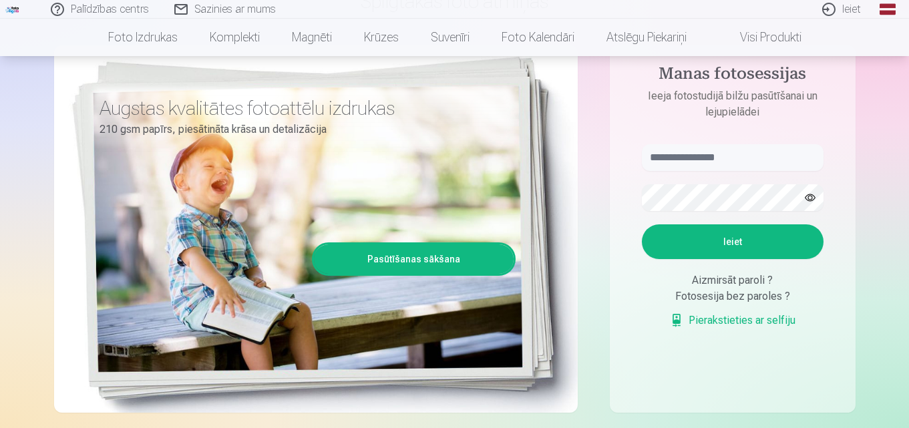 The image size is (909, 428). What do you see at coordinates (733, 321) in the screenshot?
I see `a: Pierakstieties ar selfiju` at bounding box center [733, 321].